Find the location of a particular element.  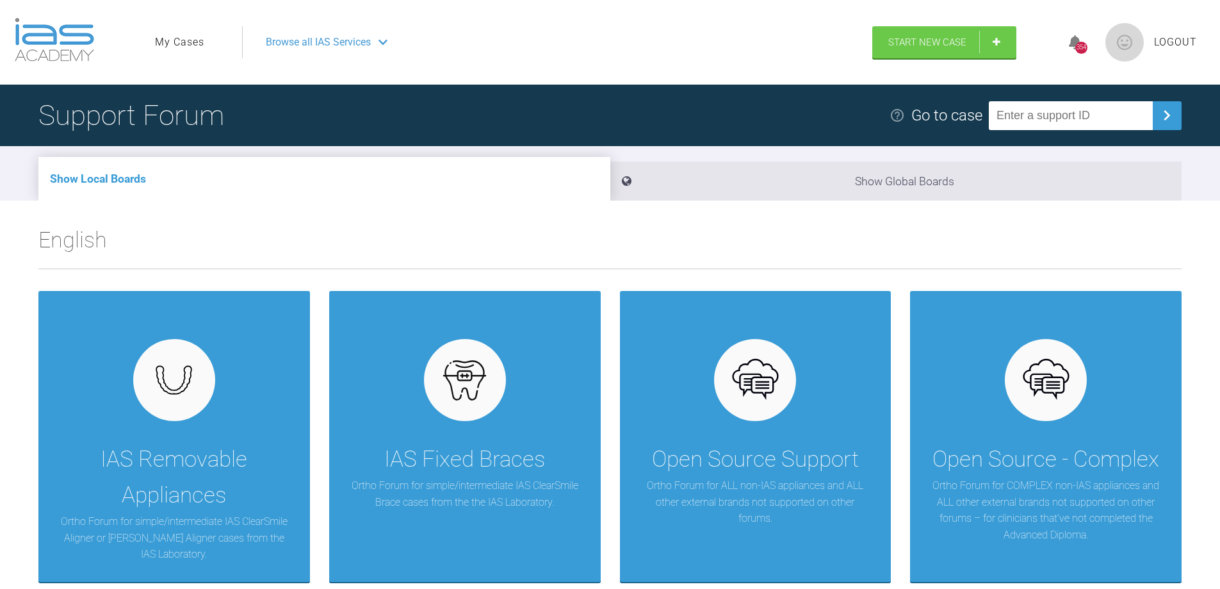

img: removables.927eaa4e.svg is located at coordinates (174, 380).